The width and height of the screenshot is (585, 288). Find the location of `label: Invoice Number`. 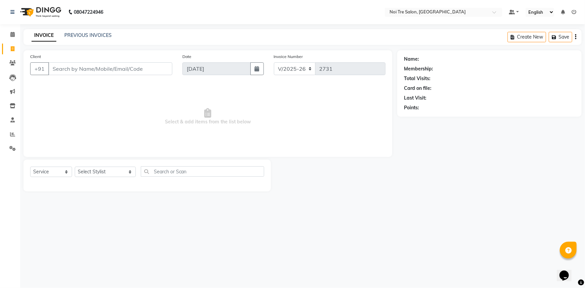

label: Invoice Number is located at coordinates (288, 57).